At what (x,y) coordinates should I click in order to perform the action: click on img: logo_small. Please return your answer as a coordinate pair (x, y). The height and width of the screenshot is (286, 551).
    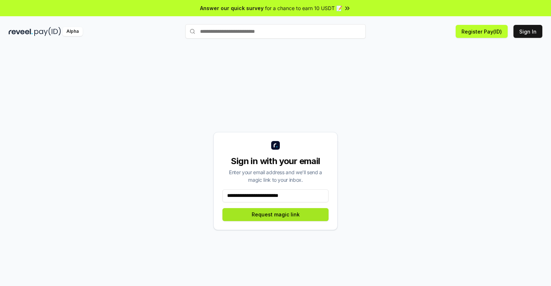
    Looking at the image, I should click on (275, 145).